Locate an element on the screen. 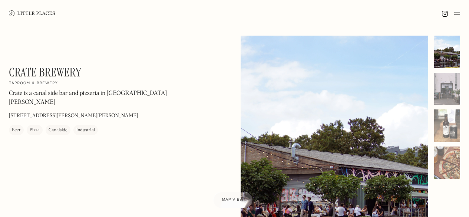 The height and width of the screenshot is (217, 469). div: Industrial is located at coordinates (86, 130).